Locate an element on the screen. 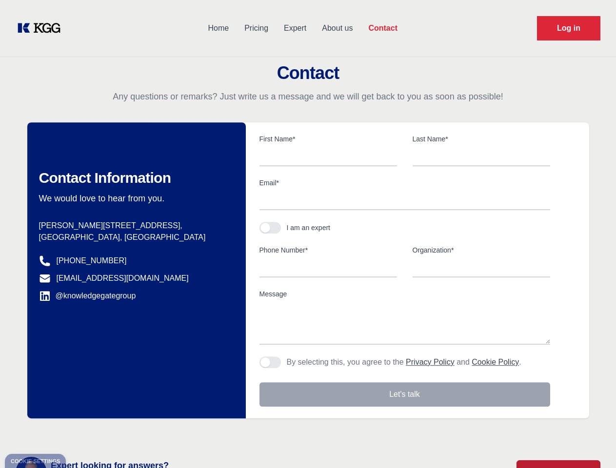  label: Phone Number* is located at coordinates (328, 250).